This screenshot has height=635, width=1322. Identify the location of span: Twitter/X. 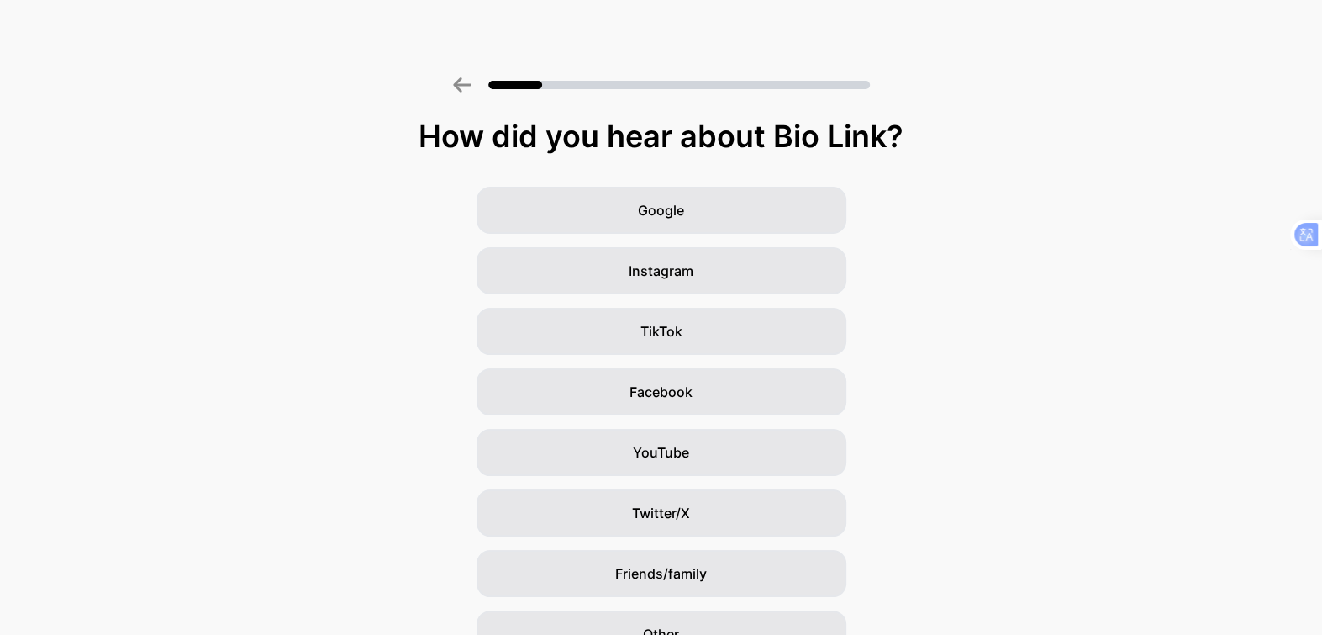
(661, 513).